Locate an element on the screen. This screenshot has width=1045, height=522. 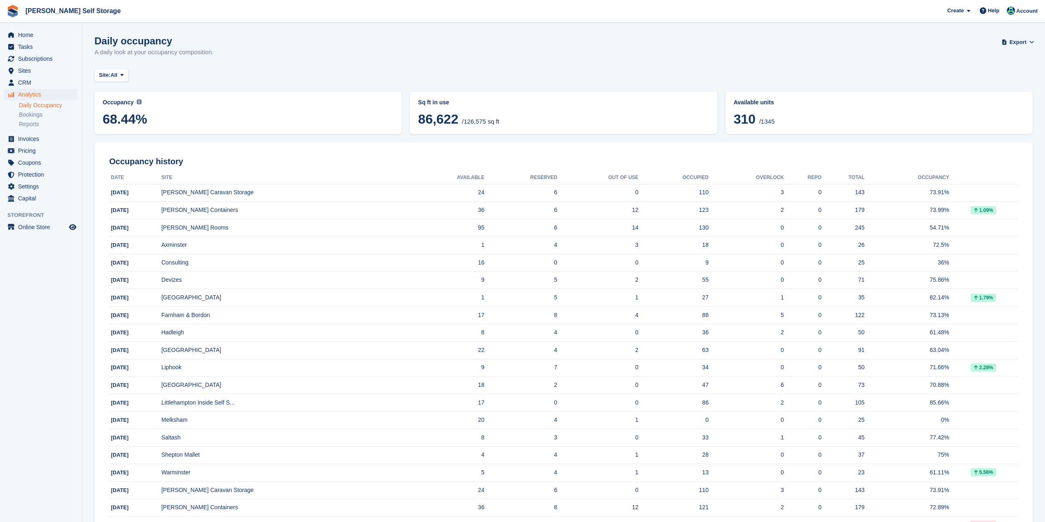
span: Settings is located at coordinates (43, 186).